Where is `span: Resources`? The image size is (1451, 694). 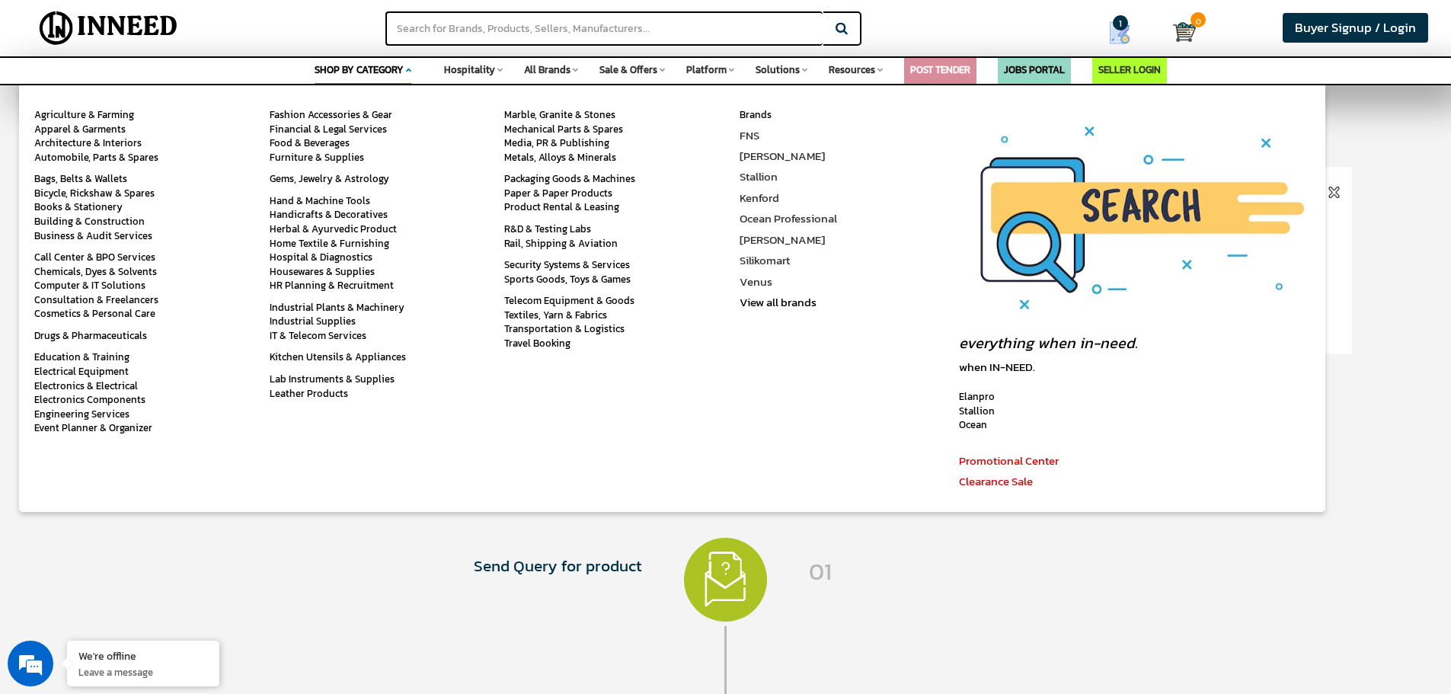
span: Resources is located at coordinates (851, 69).